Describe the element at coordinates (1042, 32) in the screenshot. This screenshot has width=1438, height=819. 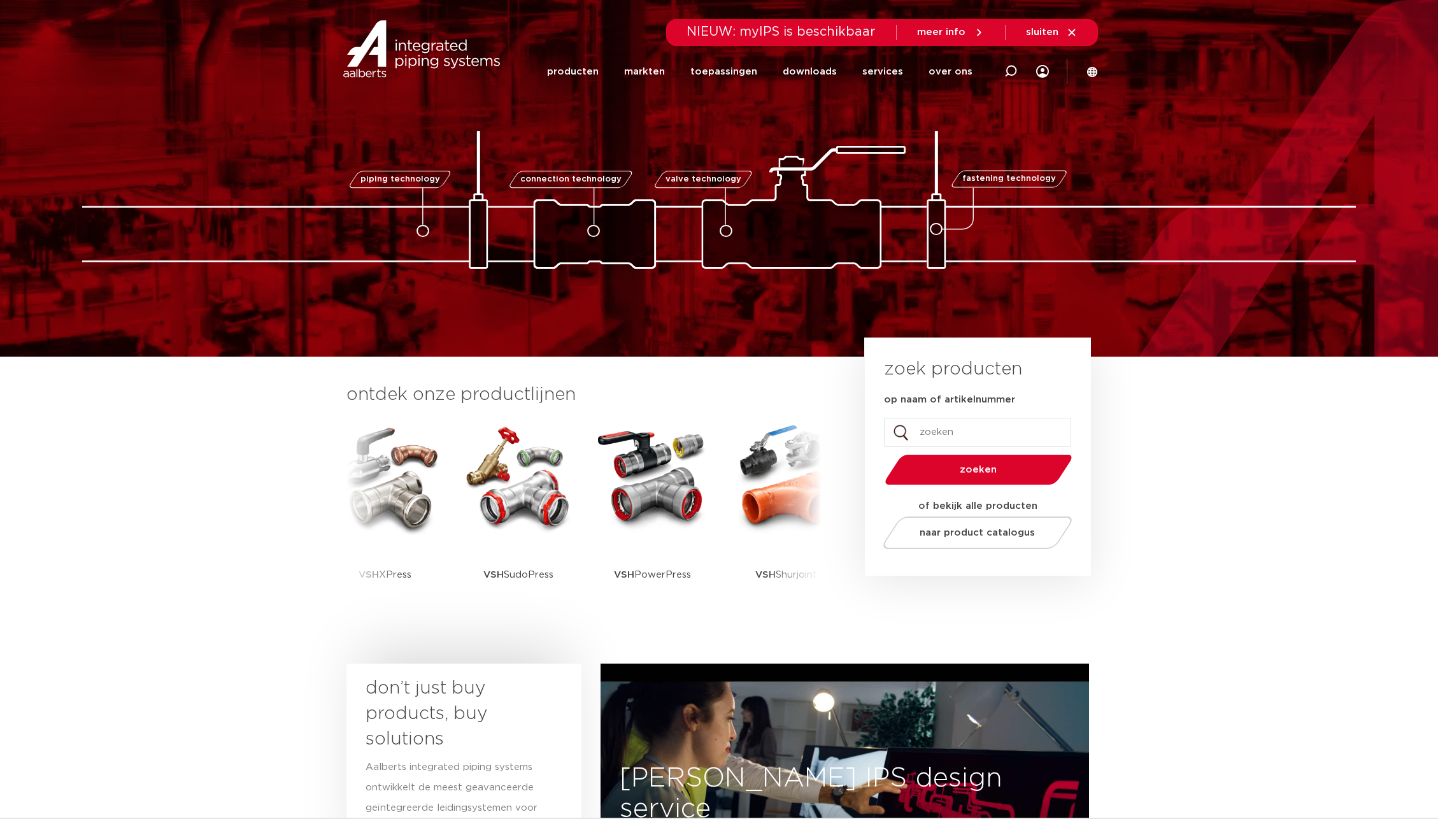
I see `span: sluiten` at that location.